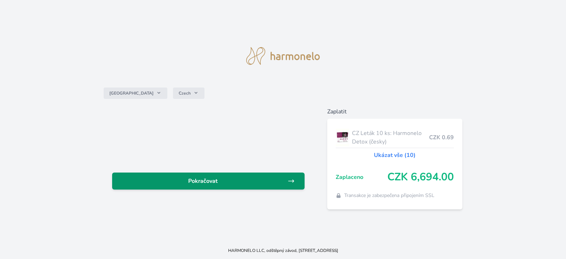 The image size is (566, 259). I want to click on h6: Zaplatit, so click(395, 111).